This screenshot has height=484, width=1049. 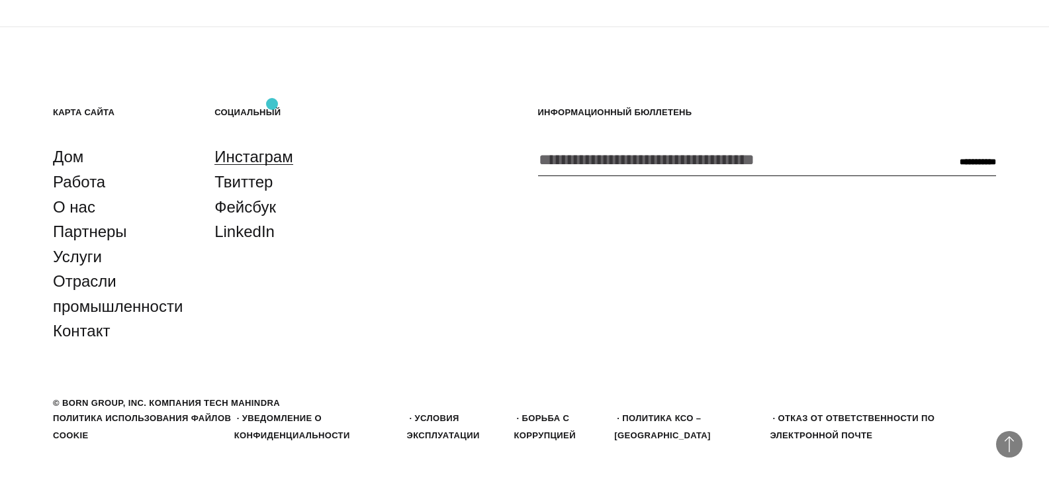 What do you see at coordinates (90, 231) in the screenshot?
I see `font: Партнеры` at bounding box center [90, 231].